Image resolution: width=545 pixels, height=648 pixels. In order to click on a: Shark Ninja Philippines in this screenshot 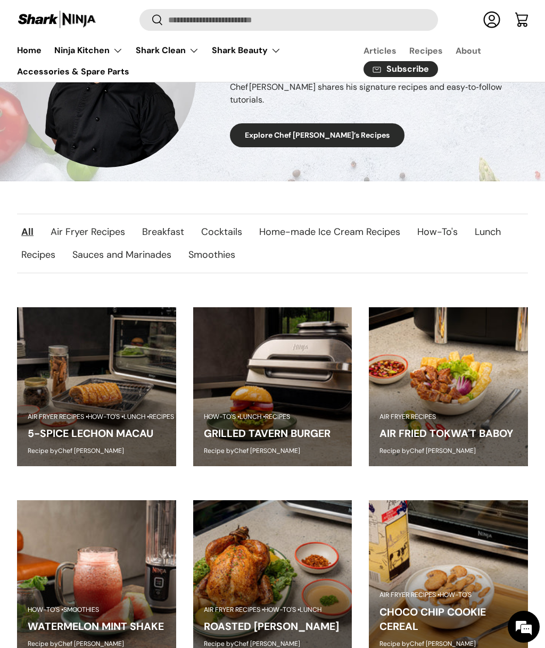, I will do `click(57, 20)`.